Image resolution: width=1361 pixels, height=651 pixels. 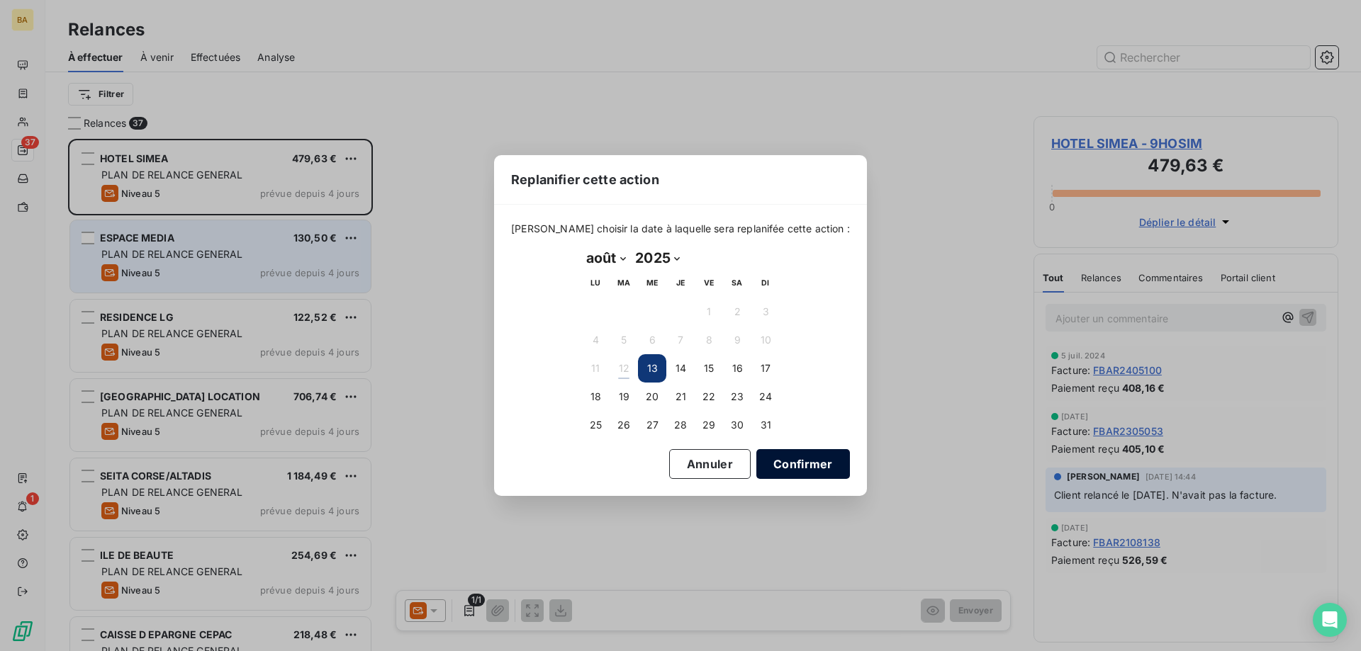 I want to click on div: Open Intercom Messenger, so click(x=1330, y=620).